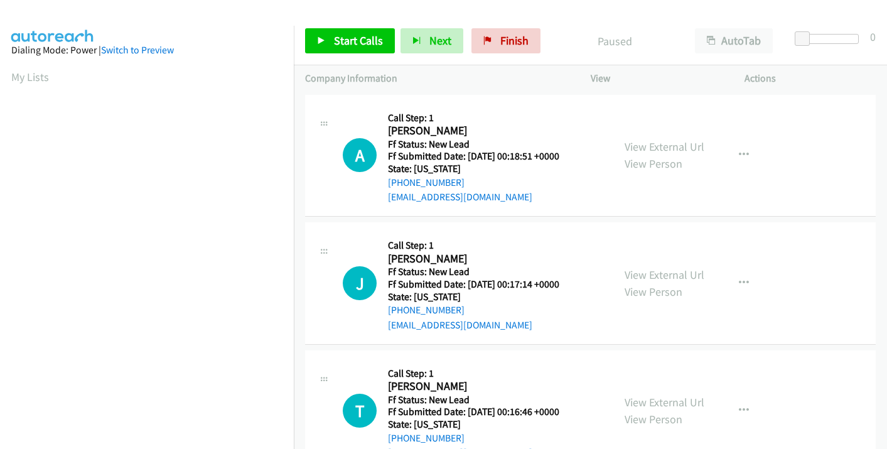 This screenshot has height=449, width=887. Describe the element at coordinates (656, 78) in the screenshot. I see `p: View` at that location.